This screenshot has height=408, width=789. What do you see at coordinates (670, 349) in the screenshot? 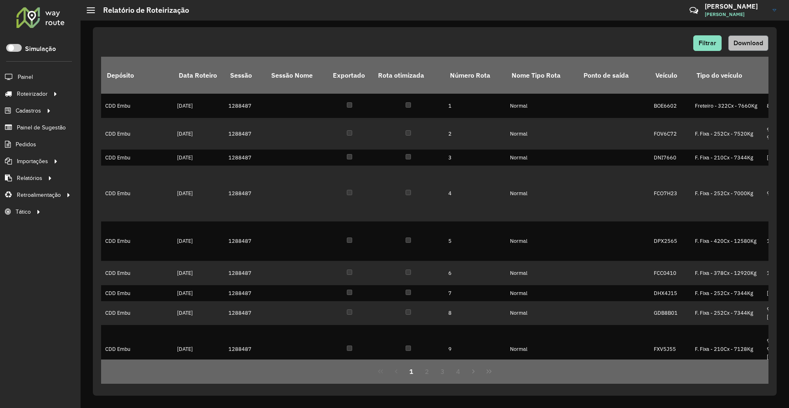
I see `td: FXV5J55` at bounding box center [670, 349].